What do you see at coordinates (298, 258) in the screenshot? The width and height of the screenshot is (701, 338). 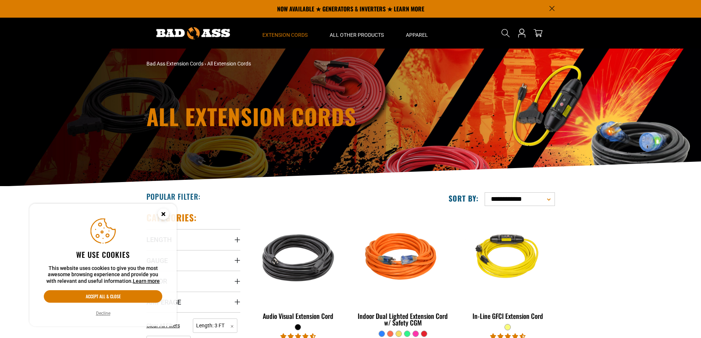 I see `img: black` at bounding box center [298, 258].